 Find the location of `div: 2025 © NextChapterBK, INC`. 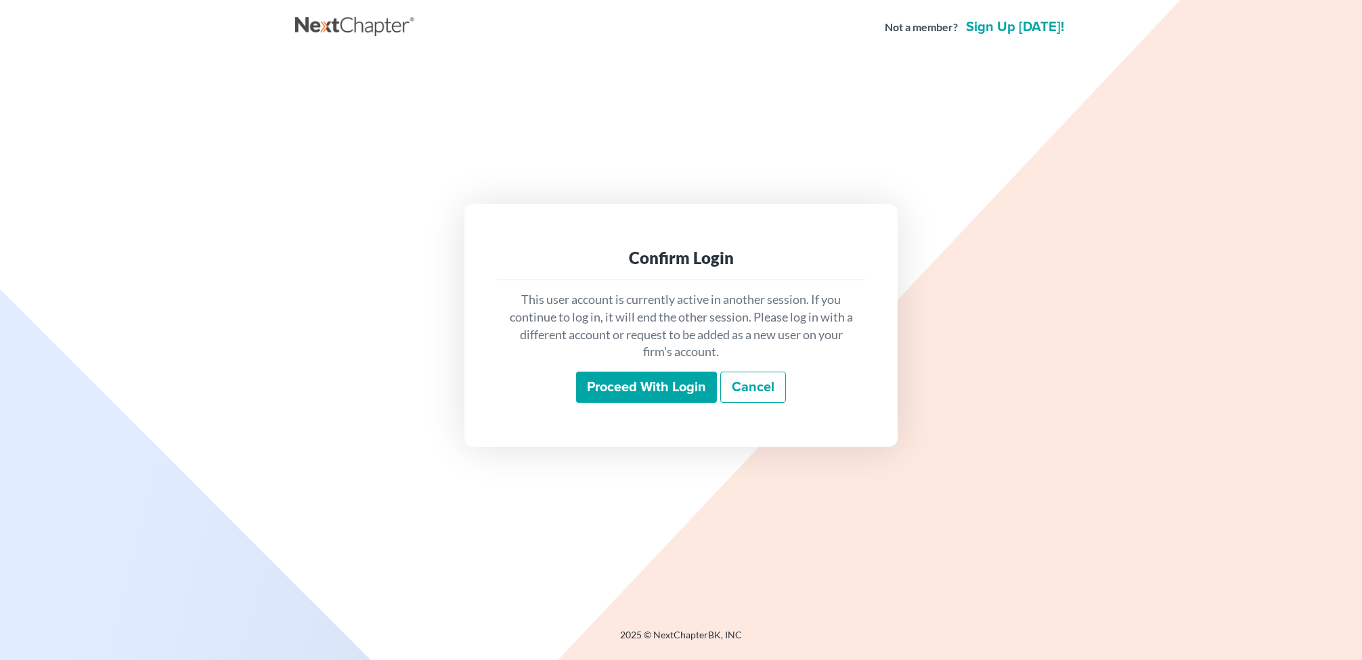

div: 2025 © NextChapterBK, INC is located at coordinates (681, 640).